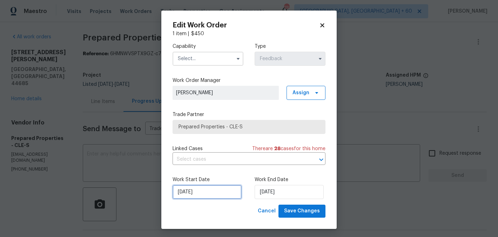  I want to click on span: $ 450, so click(198, 34).